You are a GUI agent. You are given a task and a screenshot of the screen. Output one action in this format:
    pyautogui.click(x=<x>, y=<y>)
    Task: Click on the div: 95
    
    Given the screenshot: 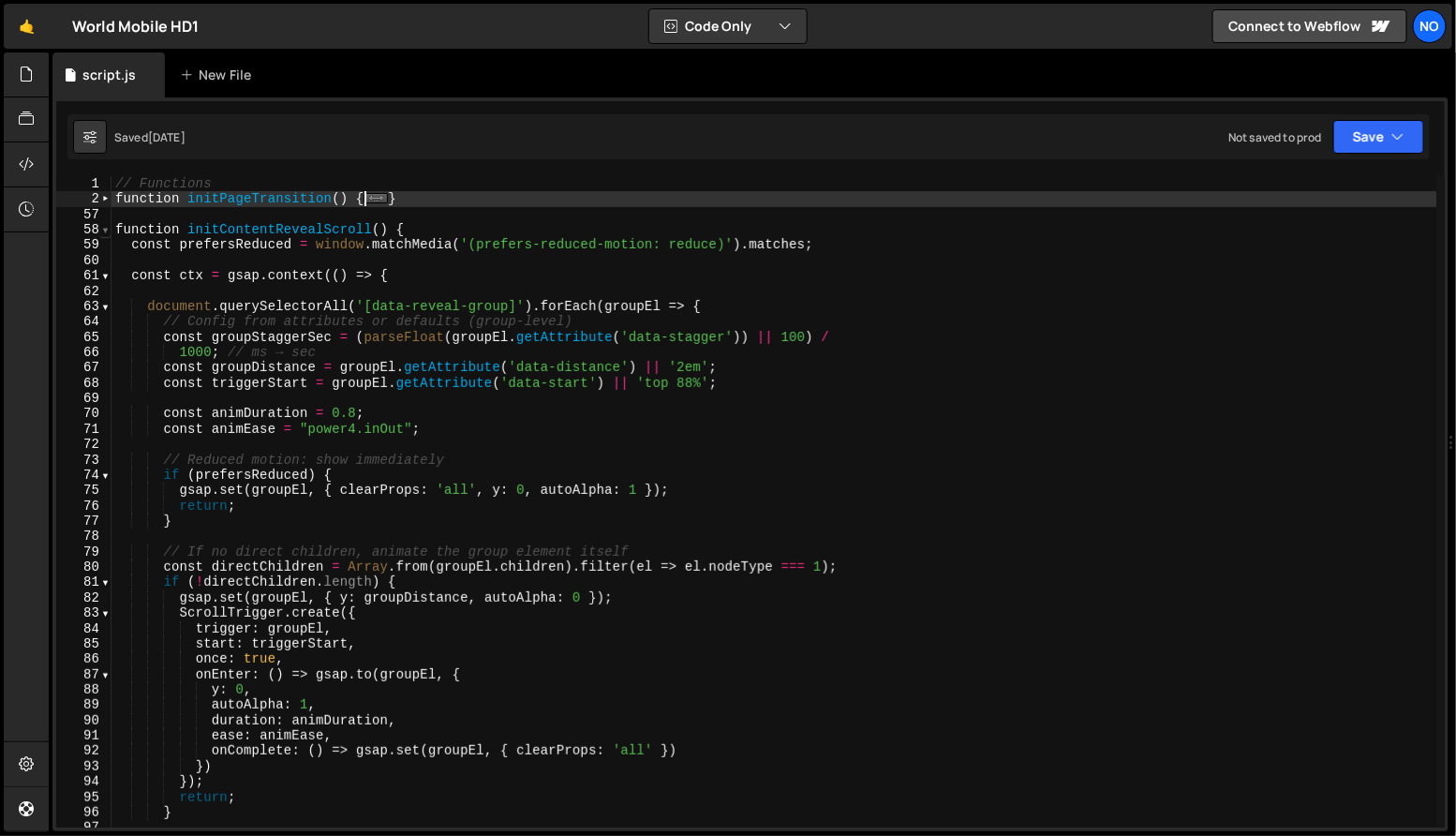 What is the action you would take?
    pyautogui.click(x=83, y=798)
    